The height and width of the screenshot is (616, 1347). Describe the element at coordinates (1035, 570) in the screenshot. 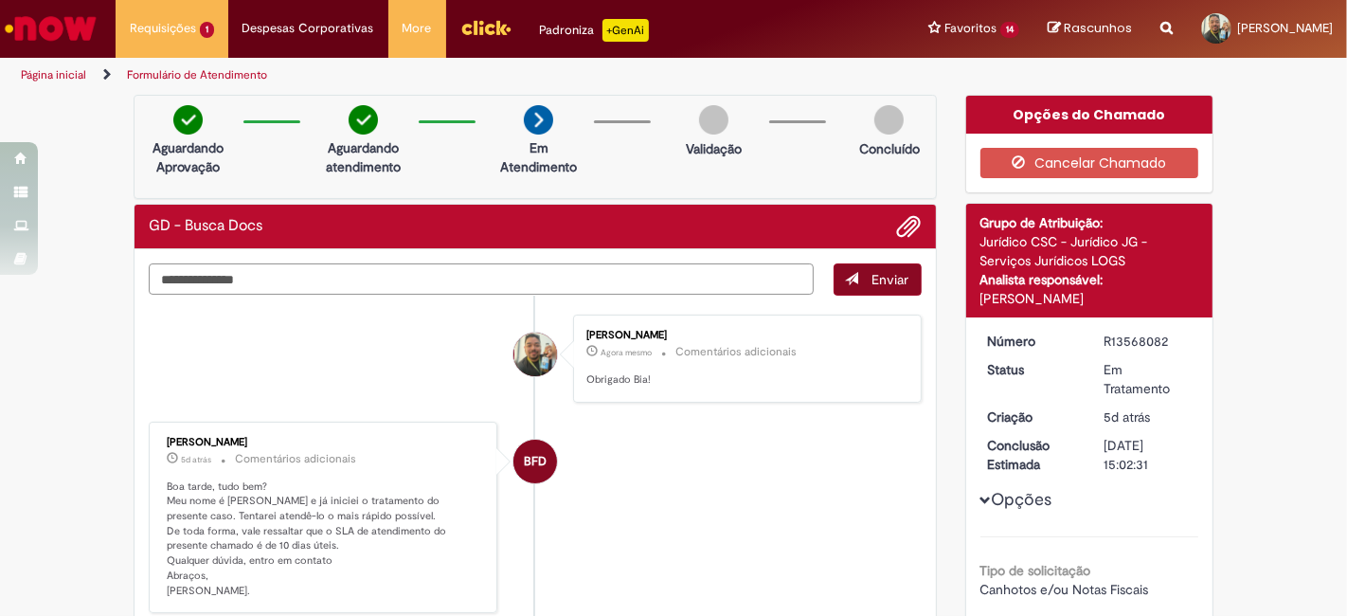

I see `b: Tipo de solicitação` at that location.